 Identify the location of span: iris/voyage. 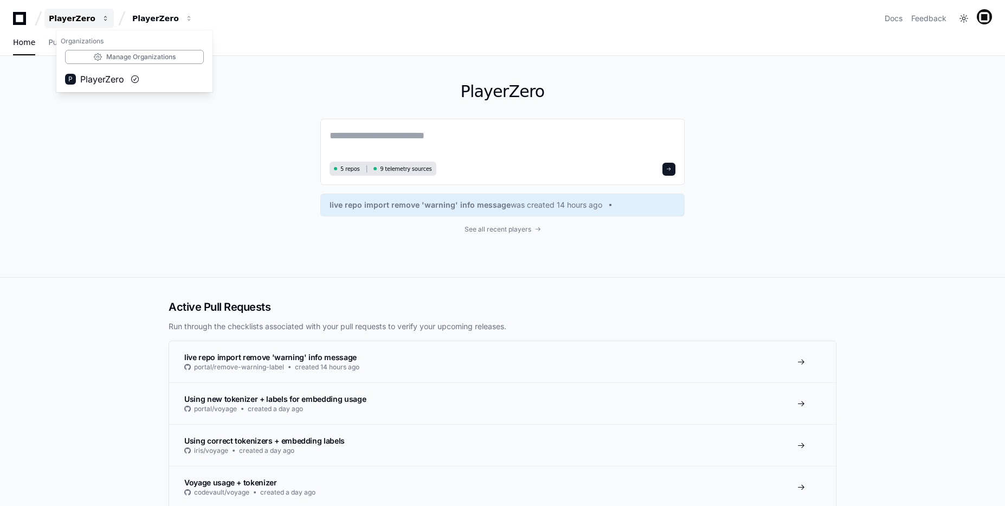
(211, 451).